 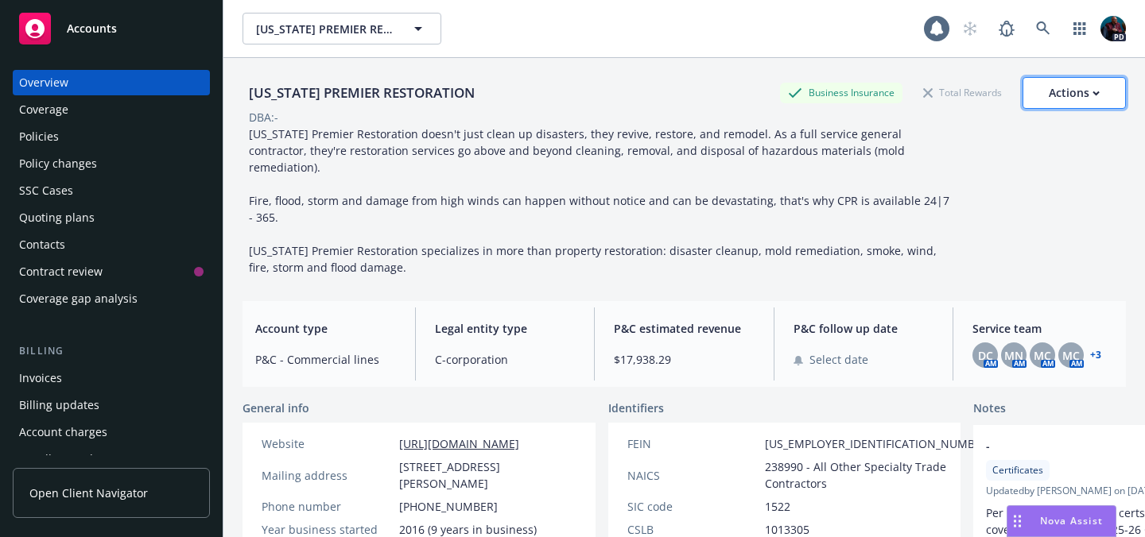 I want to click on a: Report a Bug, so click(x=1007, y=29).